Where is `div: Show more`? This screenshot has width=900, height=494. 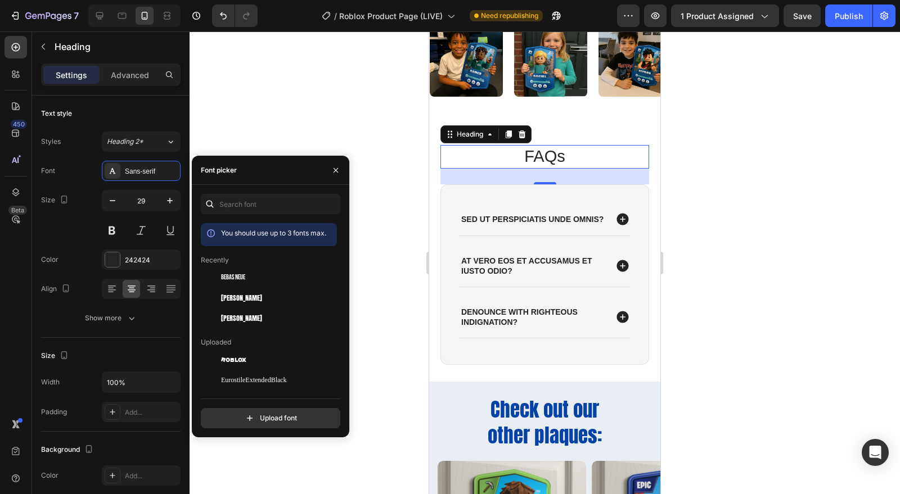
div: Show more is located at coordinates (111, 318).